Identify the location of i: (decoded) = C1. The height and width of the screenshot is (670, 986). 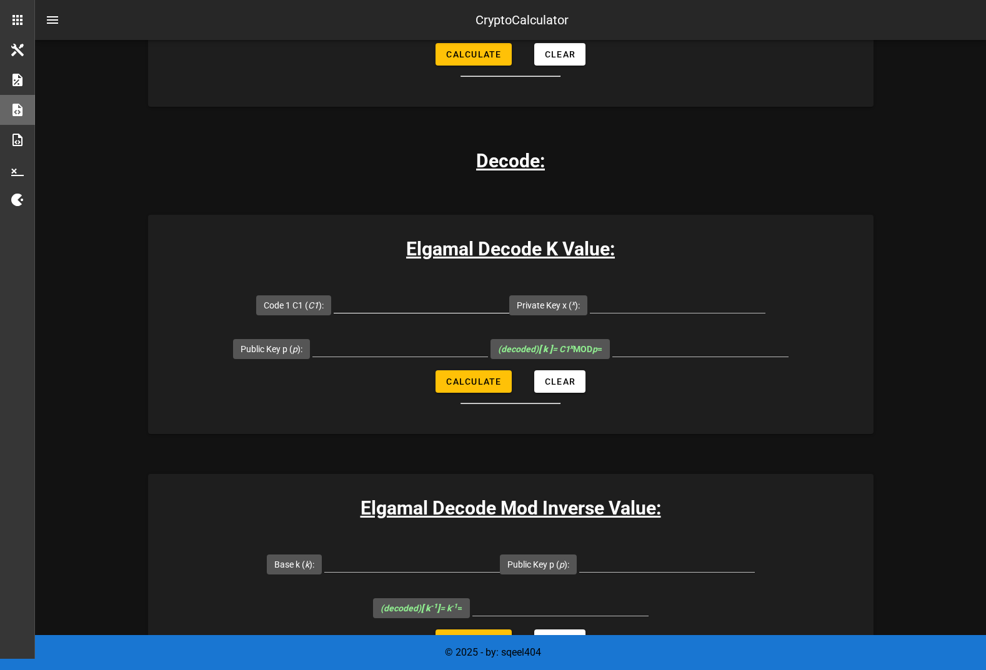
(535, 349).